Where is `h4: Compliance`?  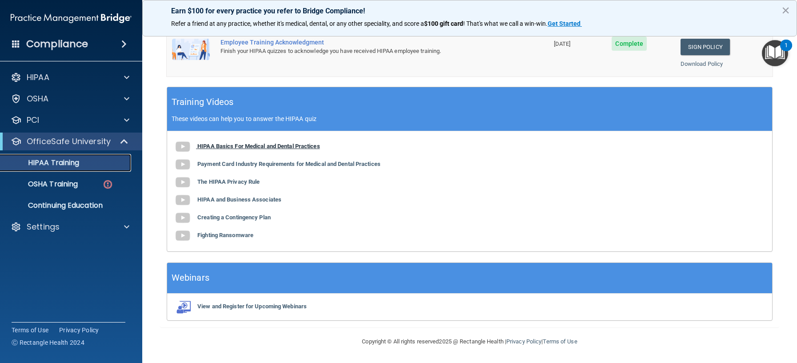
h4: Compliance is located at coordinates (57, 44).